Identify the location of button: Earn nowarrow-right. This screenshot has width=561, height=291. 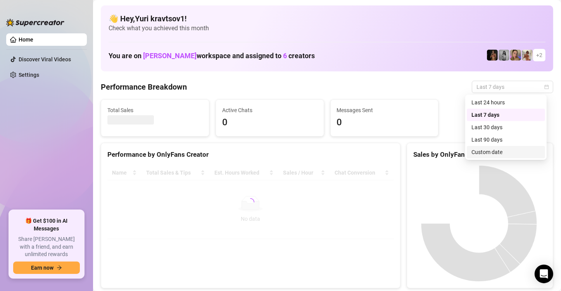
(46, 267).